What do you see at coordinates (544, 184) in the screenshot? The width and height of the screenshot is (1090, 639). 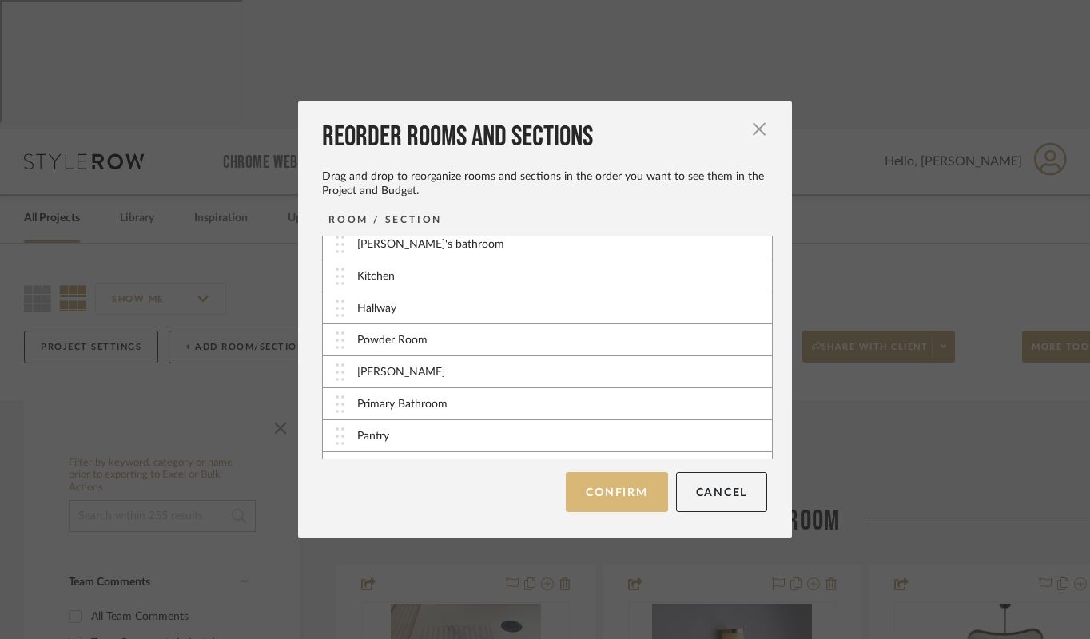 I see `div: Drag and drop to reorganize rooms and sections in the order you want to see them in the Project a...` at bounding box center [544, 184].